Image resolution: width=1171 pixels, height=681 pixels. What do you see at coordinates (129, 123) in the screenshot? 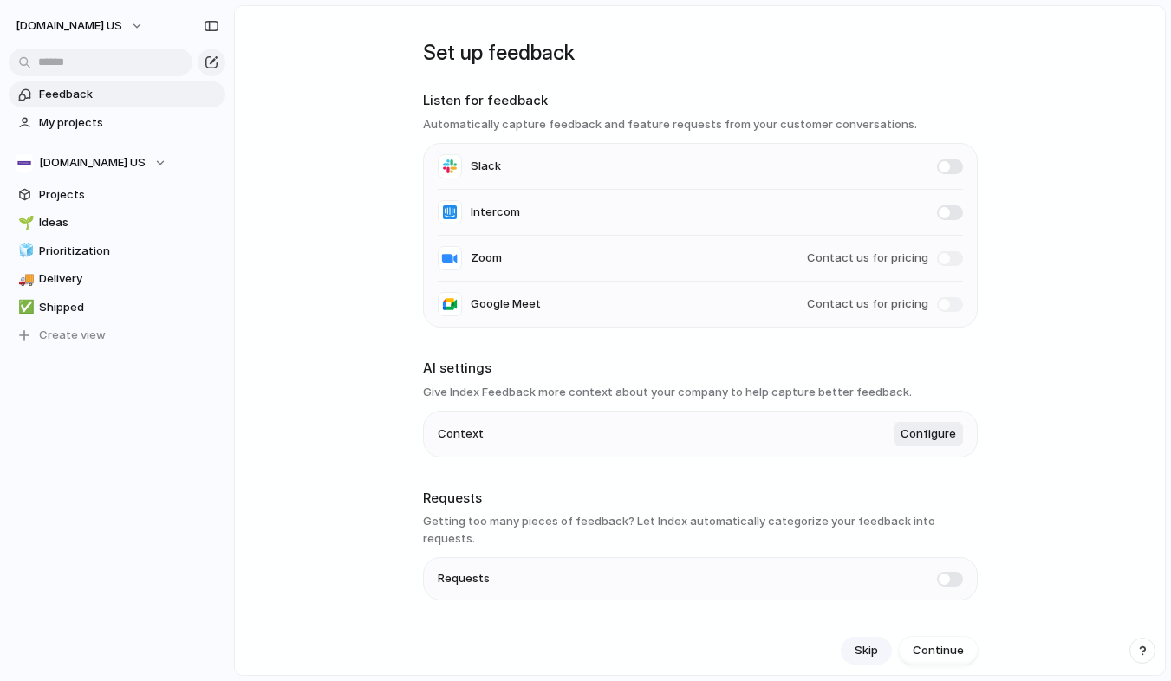
I see `span: My projects` at bounding box center [129, 123].